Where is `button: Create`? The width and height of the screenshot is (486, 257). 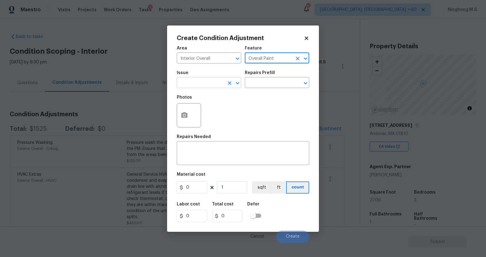 button: Create is located at coordinates (293, 237).